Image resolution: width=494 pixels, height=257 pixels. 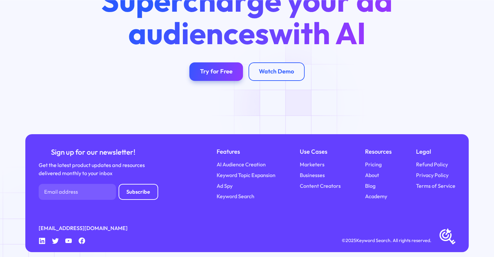 I want to click on div: © Keyword Search. All rights reserved., so click(x=386, y=240).